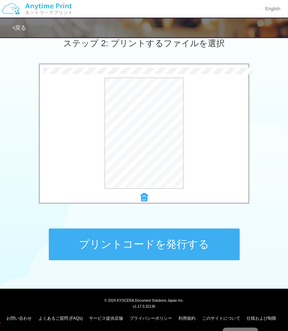 This screenshot has width=288, height=331. What do you see at coordinates (60, 318) in the screenshot?
I see `a: よくあるご質問 (FAQs)` at bounding box center [60, 318].